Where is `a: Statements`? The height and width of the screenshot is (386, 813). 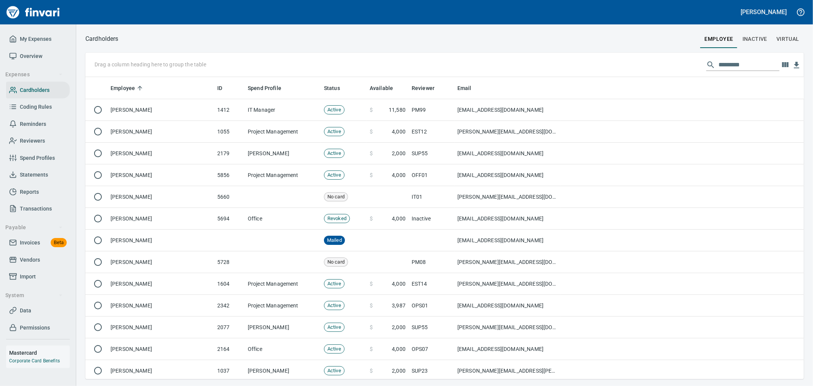 a: Statements is located at coordinates (38, 174).